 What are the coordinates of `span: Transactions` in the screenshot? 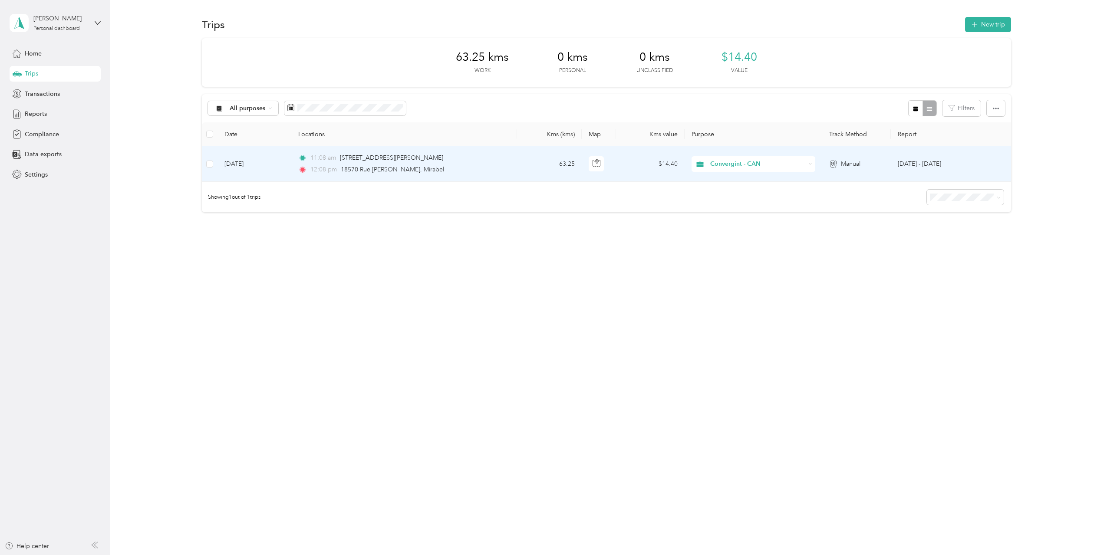 It's located at (42, 94).